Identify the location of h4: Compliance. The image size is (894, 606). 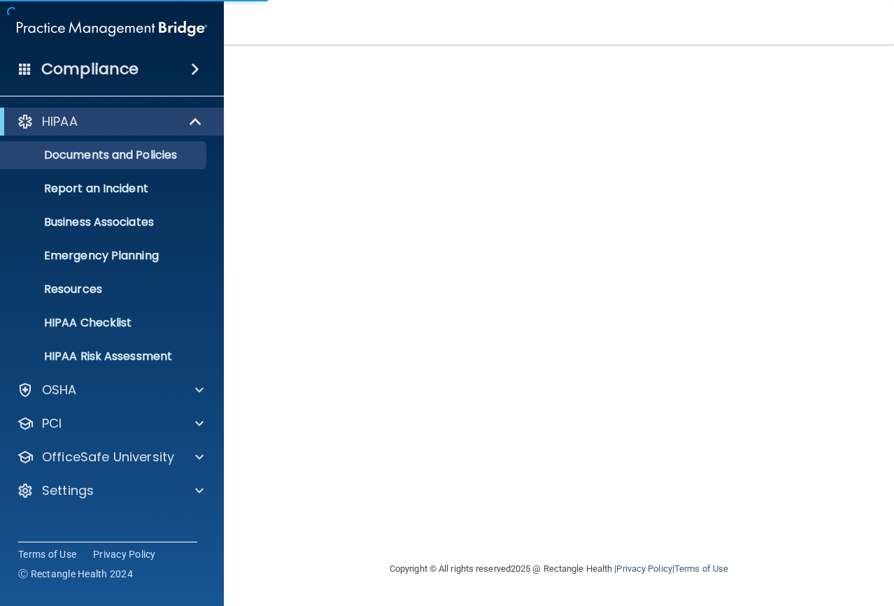
(90, 69).